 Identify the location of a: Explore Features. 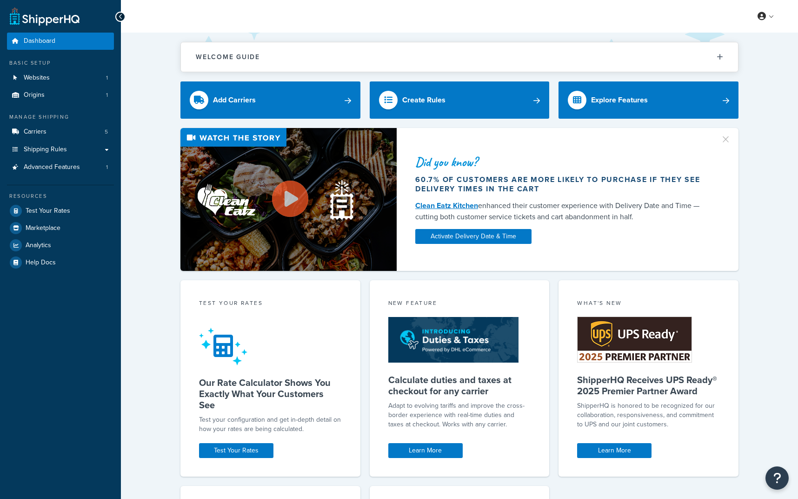
(648, 100).